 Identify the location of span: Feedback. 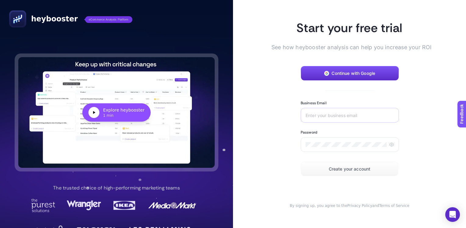
(13, 4).